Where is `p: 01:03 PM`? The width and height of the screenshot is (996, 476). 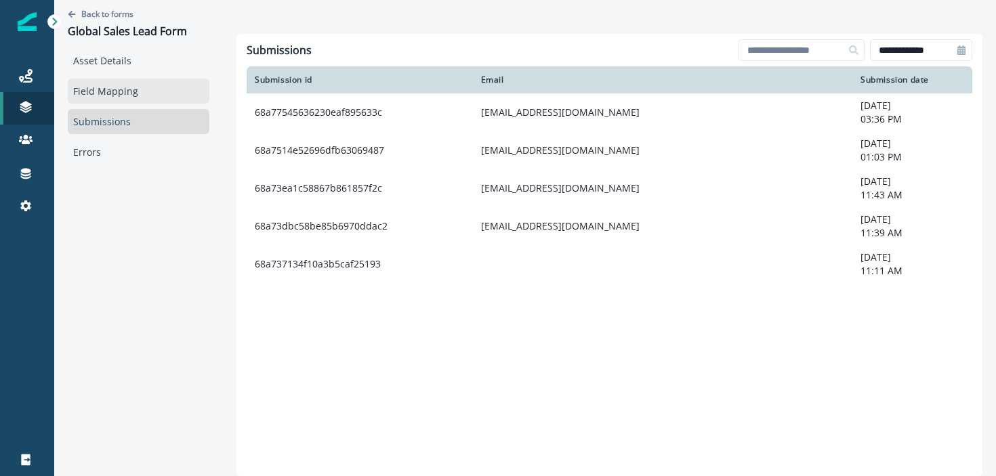
p: 01:03 PM is located at coordinates (912, 157).